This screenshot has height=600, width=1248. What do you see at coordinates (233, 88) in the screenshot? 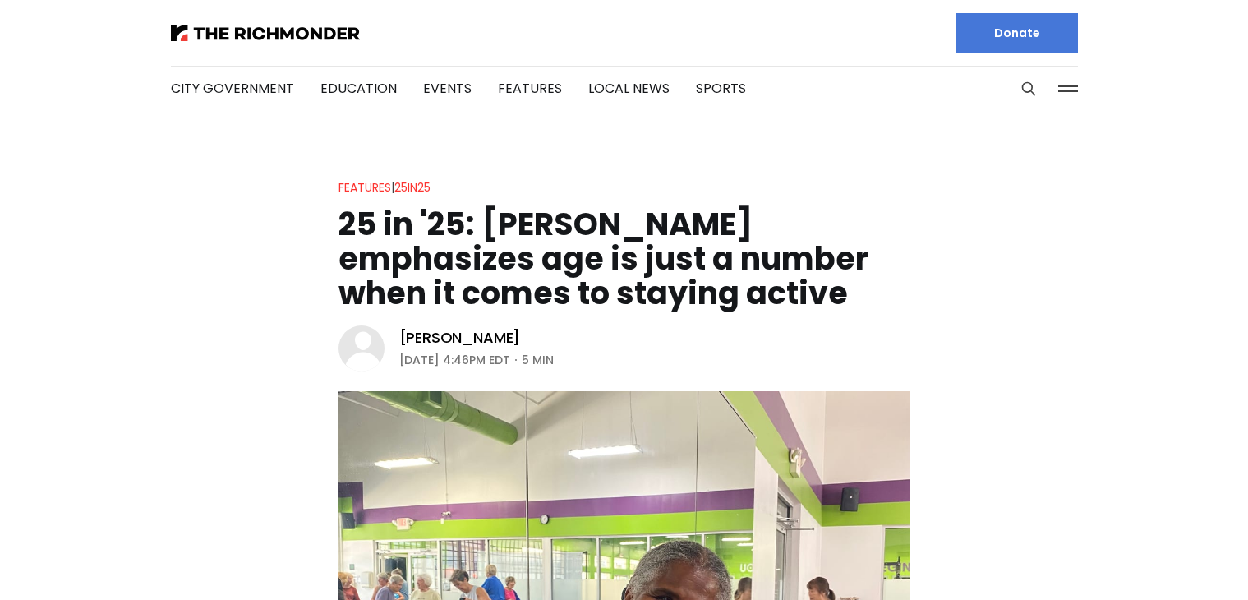
I see `a: City Government` at bounding box center [233, 88].